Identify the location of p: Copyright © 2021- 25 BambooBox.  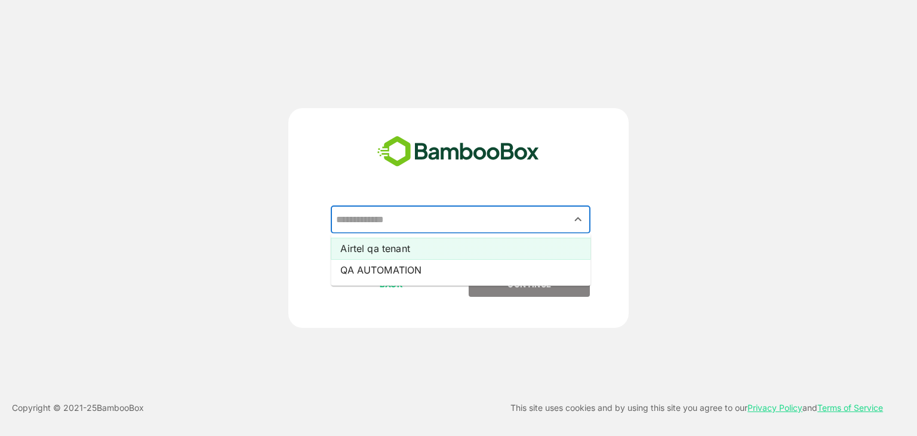
(78, 408).